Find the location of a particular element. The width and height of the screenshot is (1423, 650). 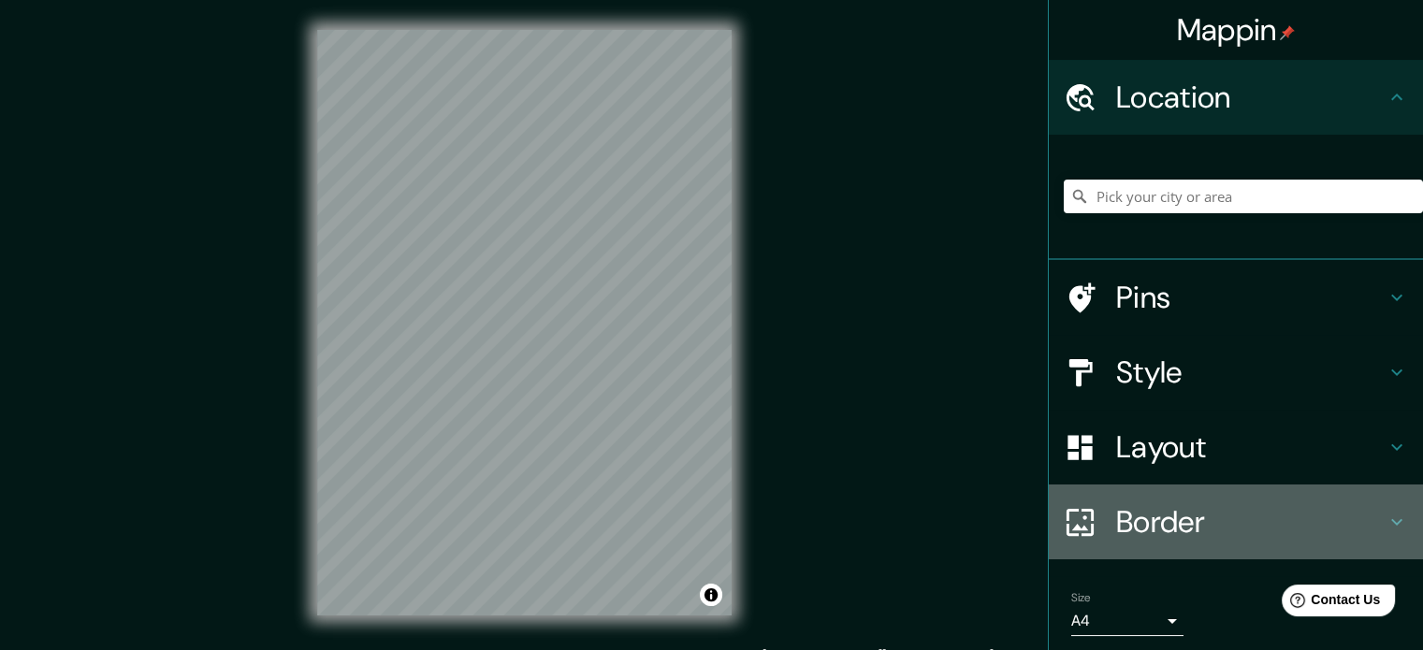

input: Pick your city or area is located at coordinates (1243, 196).